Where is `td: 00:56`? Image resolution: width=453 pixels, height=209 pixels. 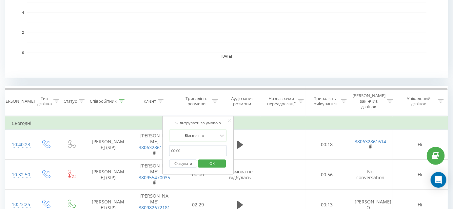 td: 00:56 is located at coordinates (327, 175).